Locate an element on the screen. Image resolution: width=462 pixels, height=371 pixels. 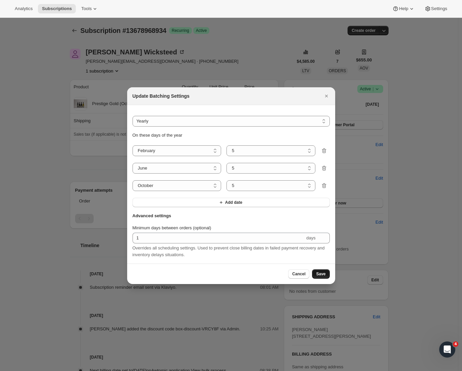
span: days is located at coordinates (311, 238).